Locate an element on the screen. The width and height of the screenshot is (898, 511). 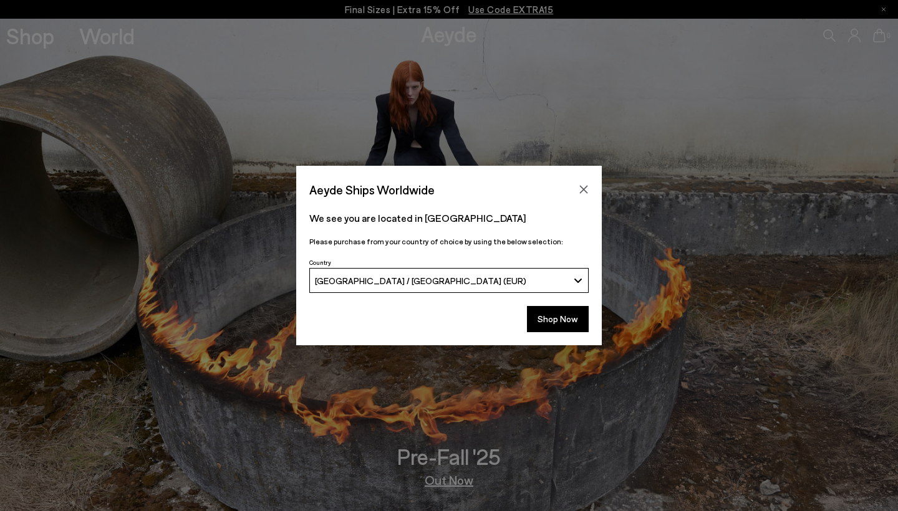
button: Close is located at coordinates (583, 189).